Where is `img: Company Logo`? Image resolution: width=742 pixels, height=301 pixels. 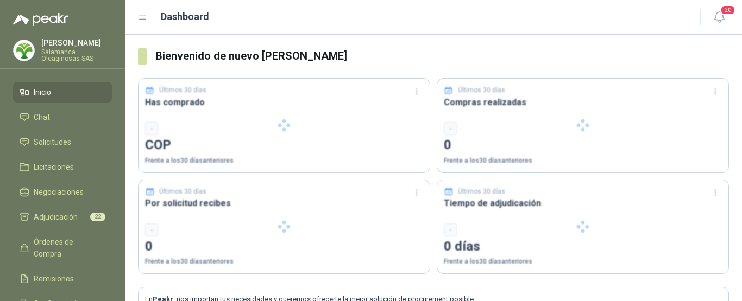 img: Company Logo is located at coordinates (24, 51).